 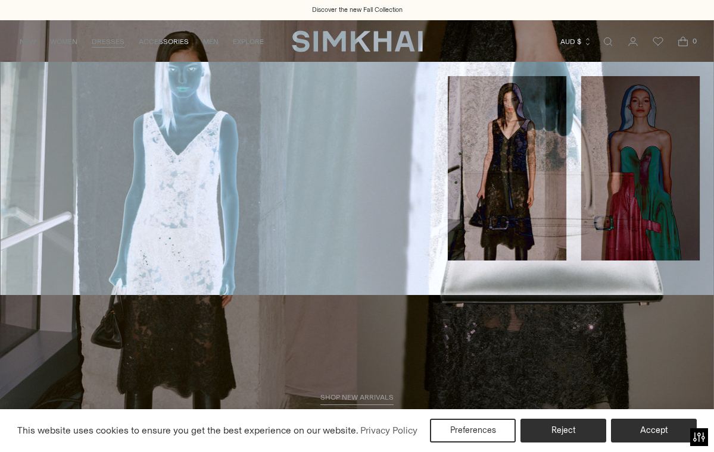 I want to click on a: Privacy Policy (opens in a new tab), so click(x=389, y=431).